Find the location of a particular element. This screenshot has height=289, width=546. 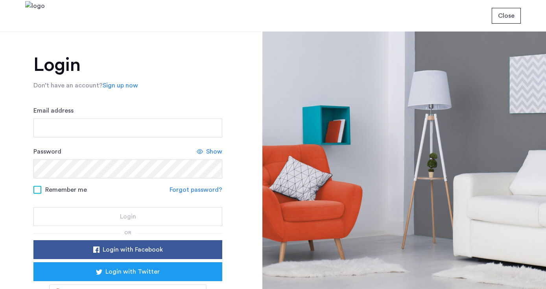

span: Remember me is located at coordinates (66, 190).